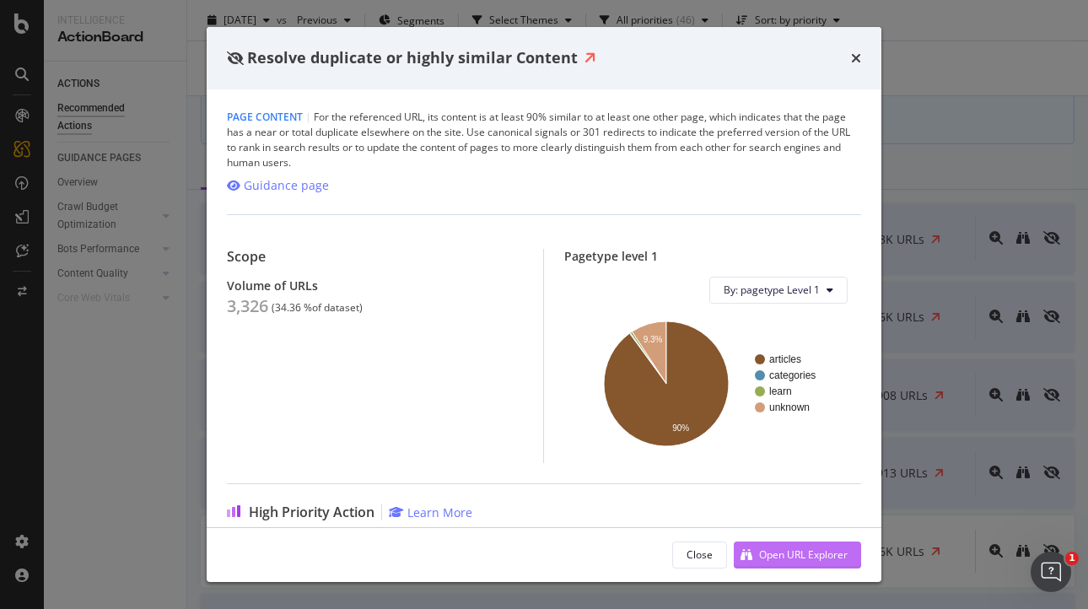  I want to click on span: Page Content, so click(265, 116).